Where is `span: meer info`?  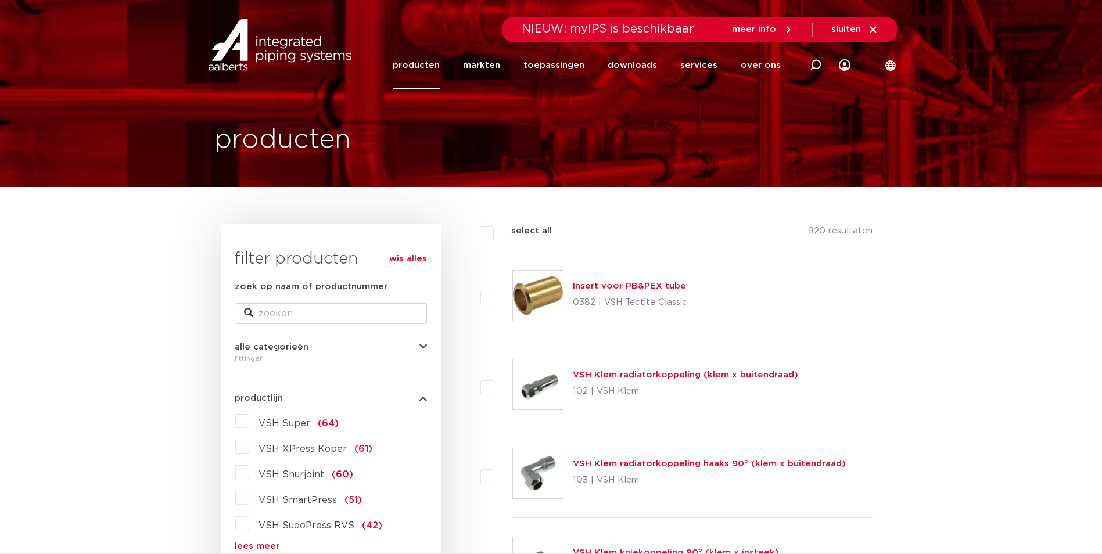
span: meer info is located at coordinates (754, 29).